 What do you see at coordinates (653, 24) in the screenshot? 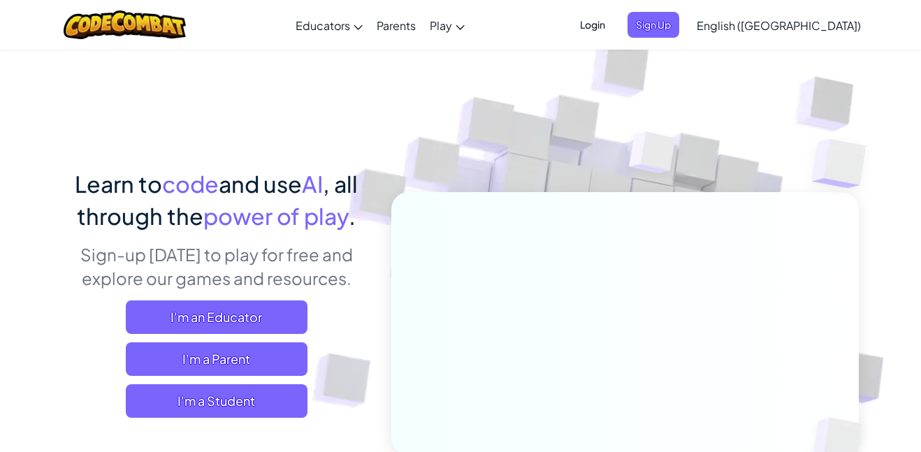
I see `button: Sign Up` at bounding box center [653, 24].